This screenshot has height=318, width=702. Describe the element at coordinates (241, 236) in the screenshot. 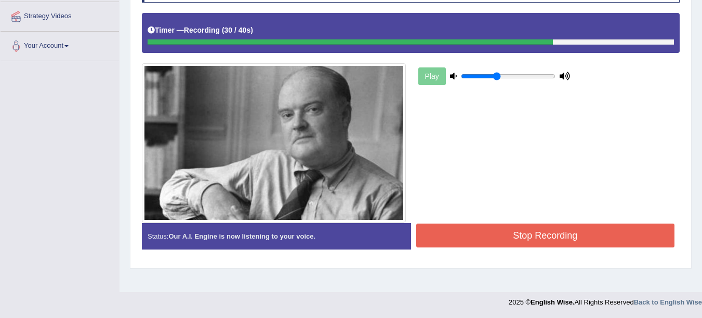

I see `strong: Our A.I. Engine is now listening to your voice.` at that location.